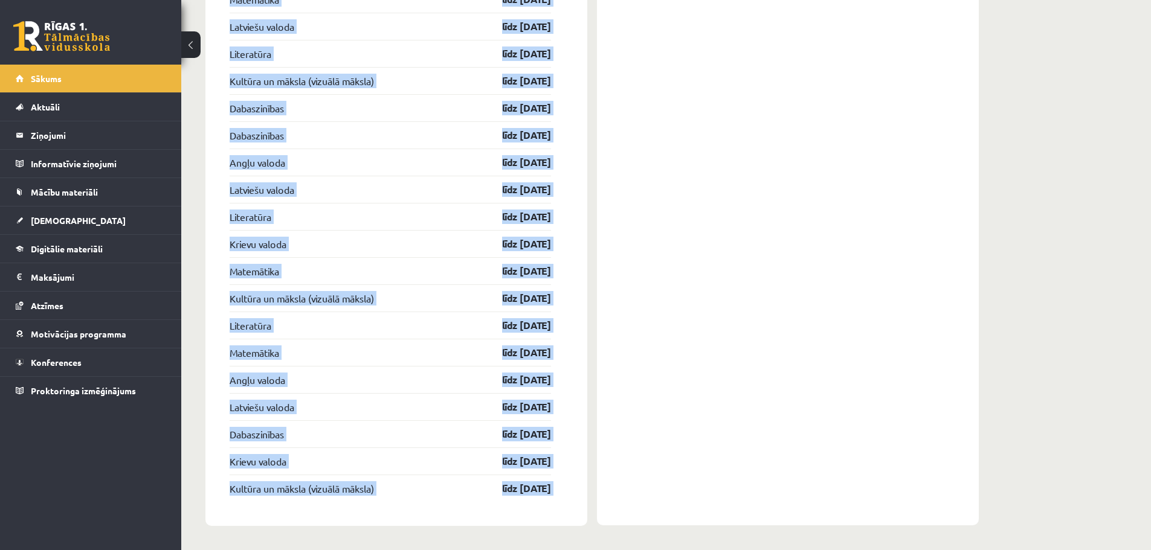 The image size is (1151, 550). Describe the element at coordinates (66, 249) in the screenshot. I see `span: Digitālie materiāli` at that location.